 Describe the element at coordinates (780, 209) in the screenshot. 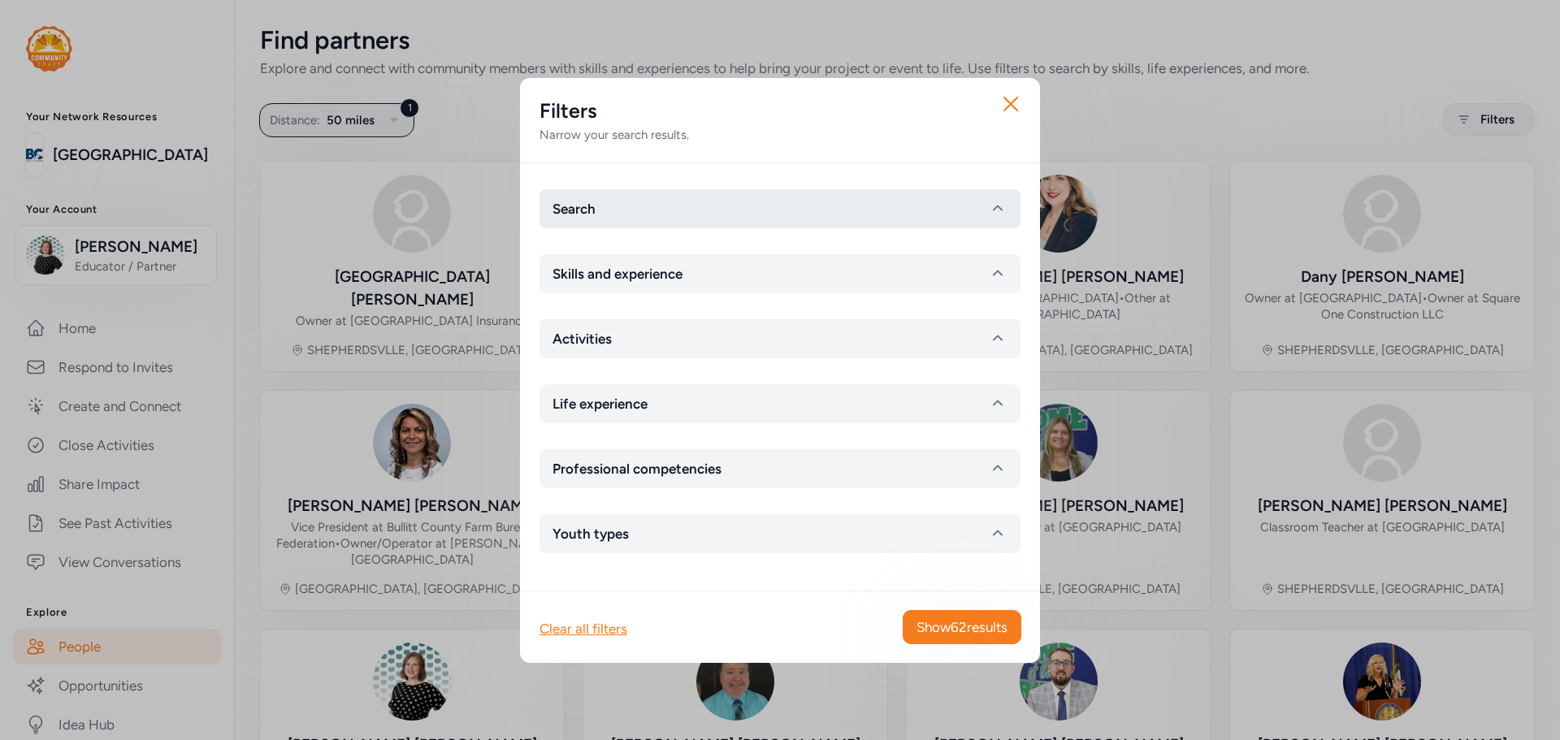

I see `button: Search` at that location.